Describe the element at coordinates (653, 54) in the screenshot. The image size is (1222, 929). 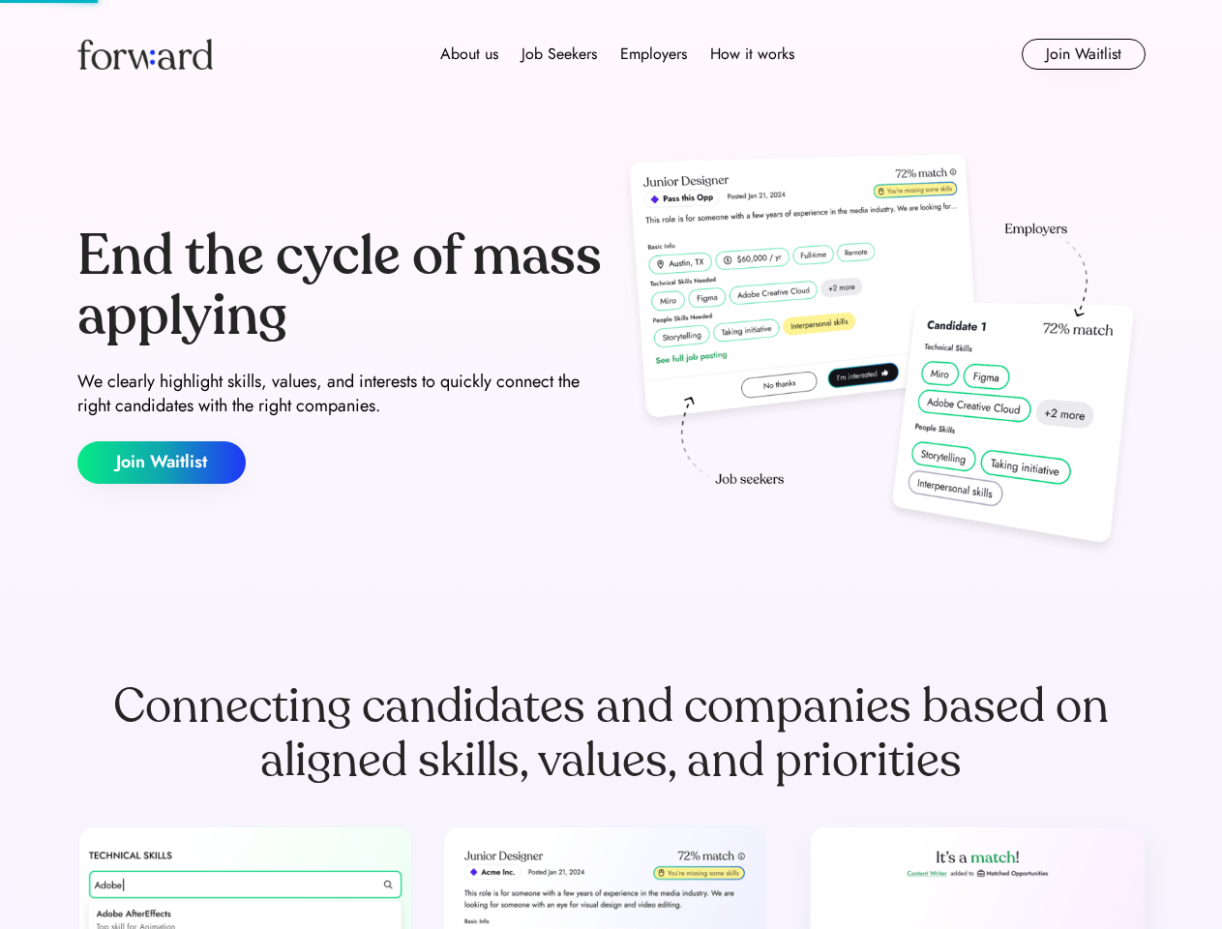
I see `div: Employers` at that location.